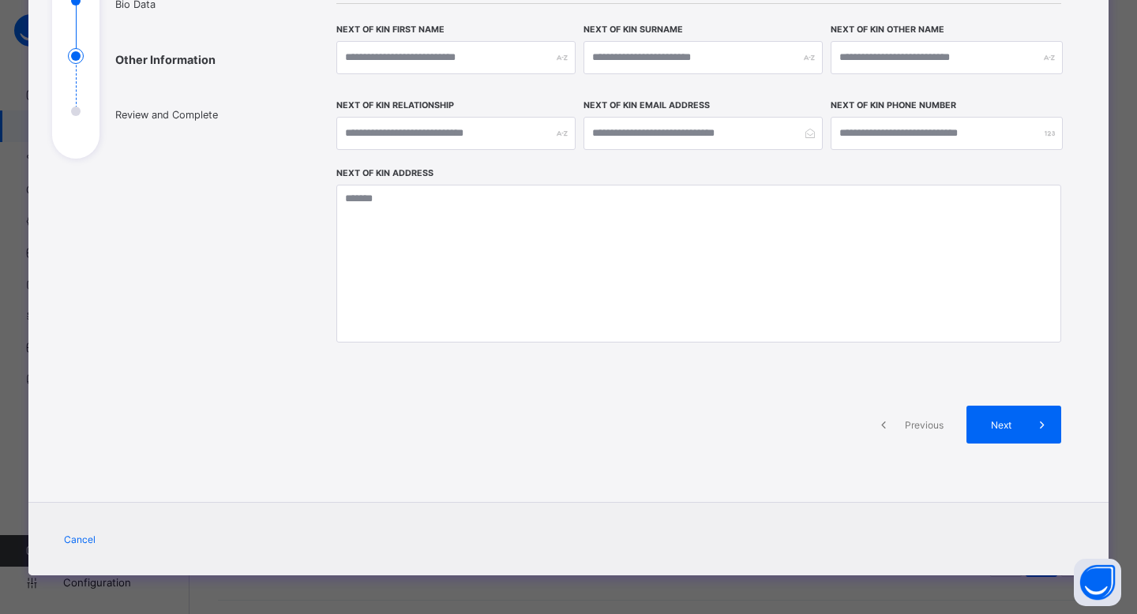  I want to click on label: Next of Kin Surname, so click(633, 29).